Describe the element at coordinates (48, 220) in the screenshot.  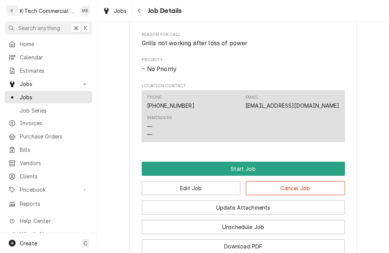
I see `a: Go to Help Center` at that location.